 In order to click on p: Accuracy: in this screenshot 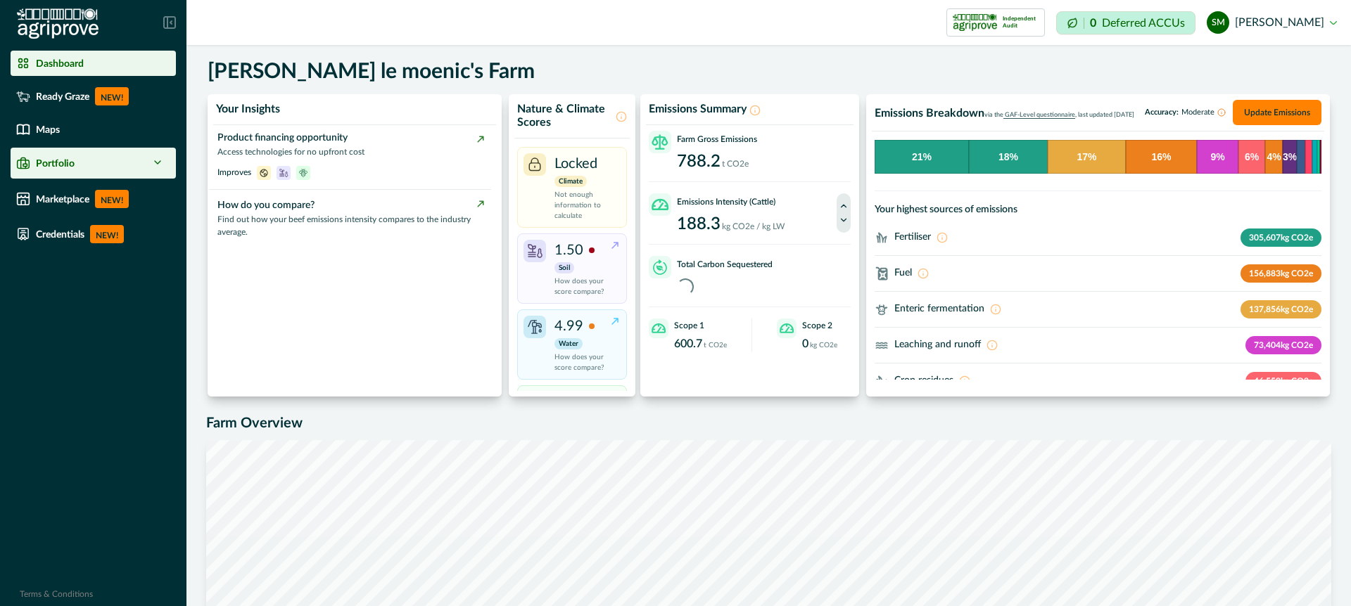, I will do `click(1185, 113)`.